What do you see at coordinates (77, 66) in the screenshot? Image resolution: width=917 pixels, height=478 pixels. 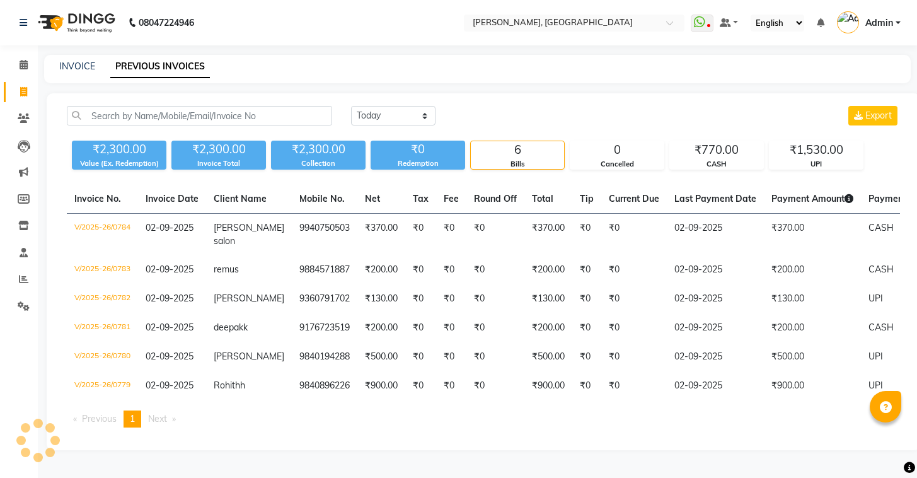 I see `a: INVOICE` at bounding box center [77, 66].